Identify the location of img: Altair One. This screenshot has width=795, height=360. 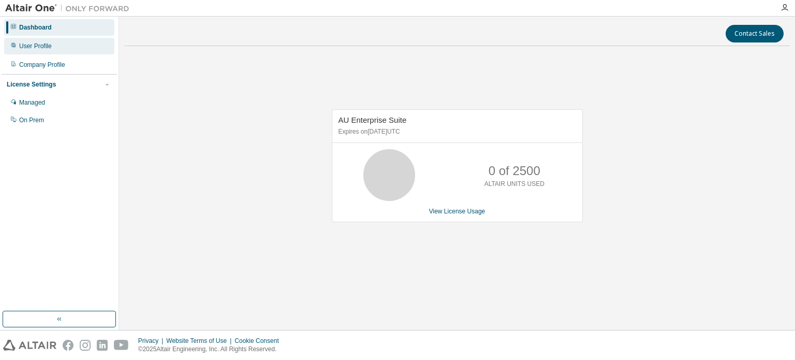
(70, 8).